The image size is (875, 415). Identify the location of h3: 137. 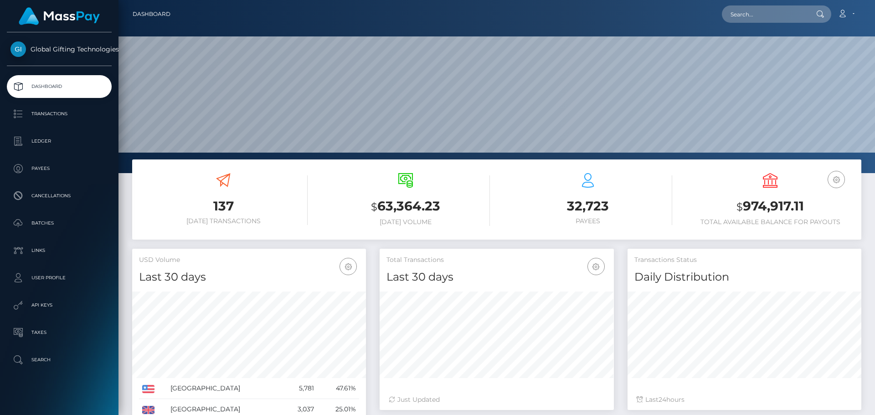
(223, 206).